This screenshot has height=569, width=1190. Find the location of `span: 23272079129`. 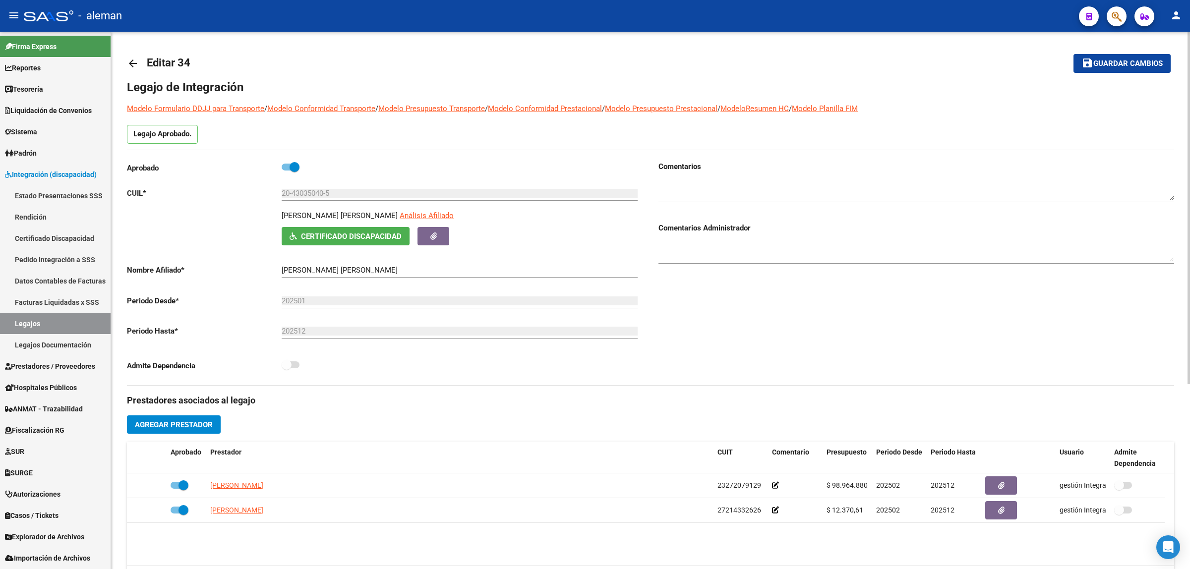

span: 23272079129 is located at coordinates (739, 485).